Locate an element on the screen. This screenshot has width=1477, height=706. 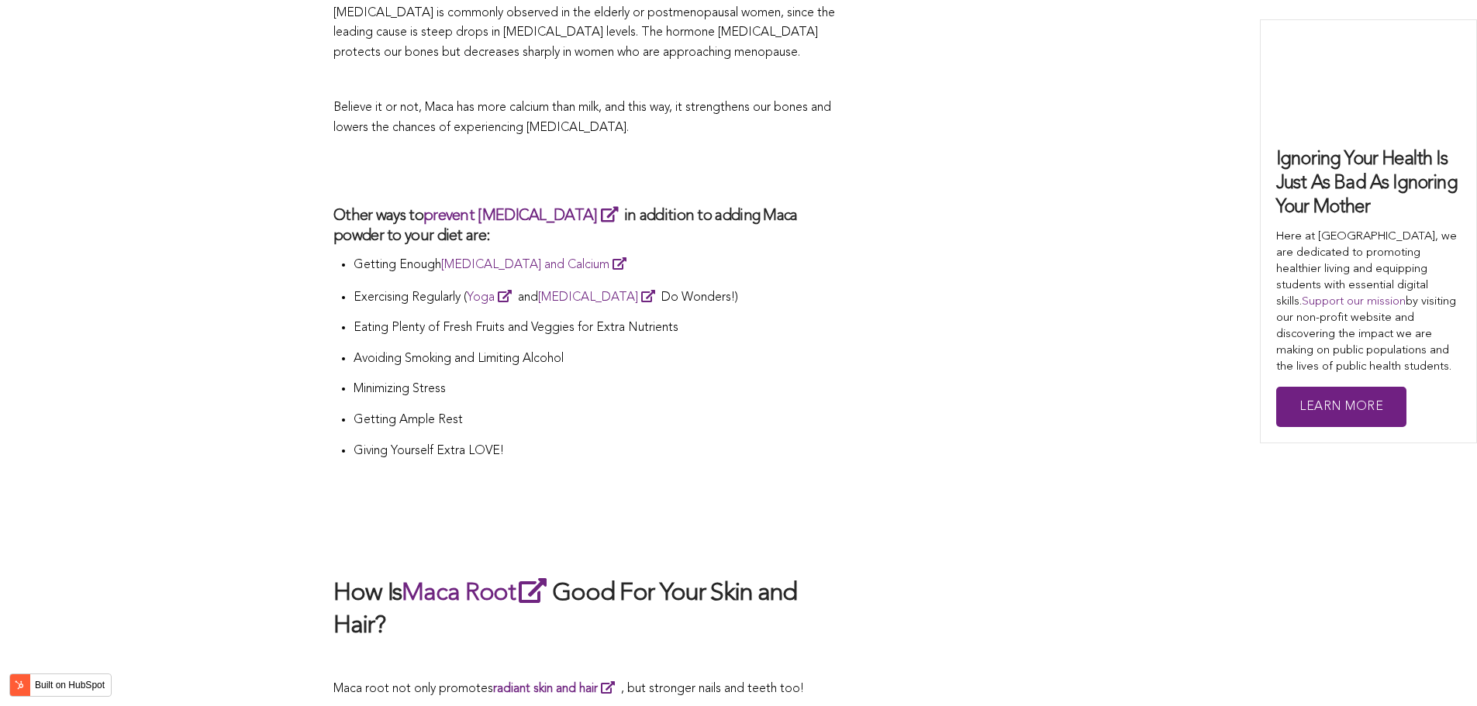
span: Maca root not only promotes , but stronger nails and teeth too! is located at coordinates (568, 689).